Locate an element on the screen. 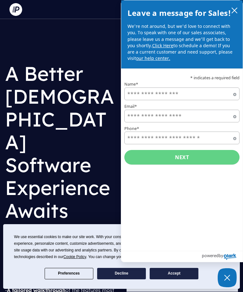 This screenshot has width=243, height=292. div: Cookie Consent Prompt is located at coordinates (122, 256).